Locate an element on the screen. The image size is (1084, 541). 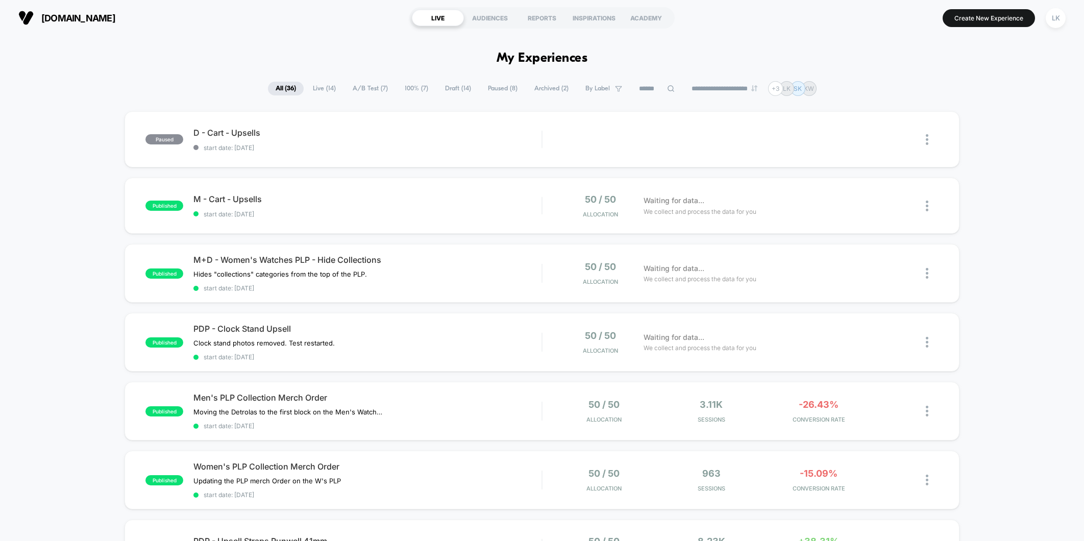
span: Men's PLP Collection Merch Order is located at coordinates (367, 397).